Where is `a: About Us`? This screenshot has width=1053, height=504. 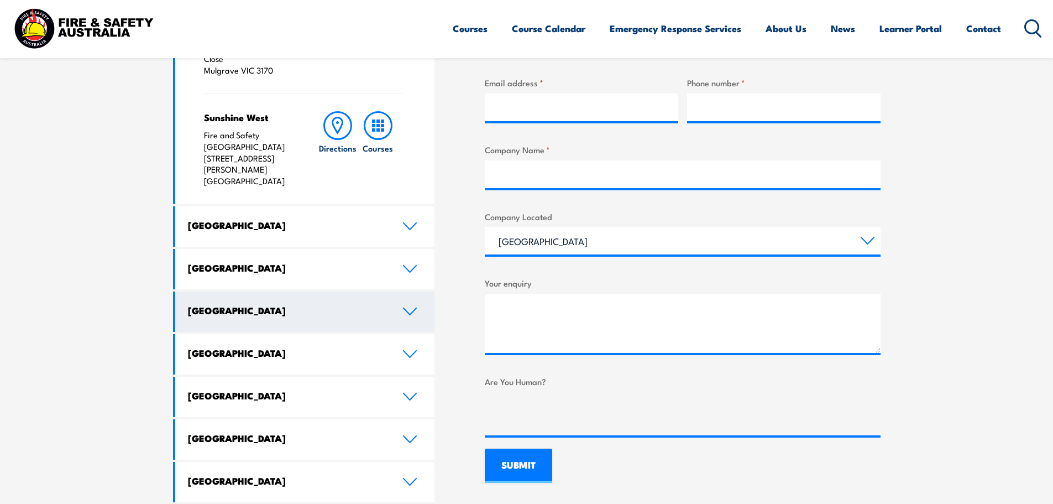 a: About Us is located at coordinates (786, 28).